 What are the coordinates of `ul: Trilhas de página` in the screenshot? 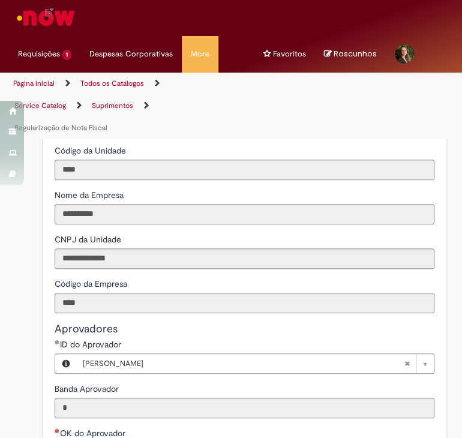 It's located at (115, 106).